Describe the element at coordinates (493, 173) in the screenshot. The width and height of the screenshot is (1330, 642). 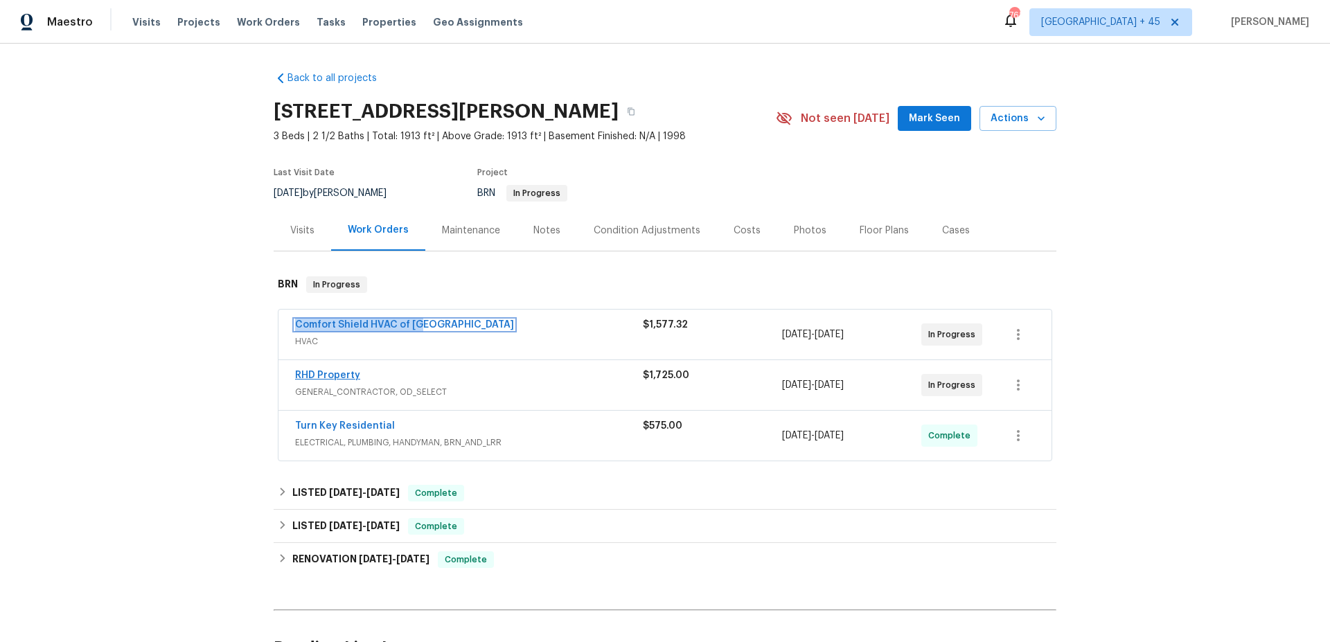
I see `span: Project` at that location.